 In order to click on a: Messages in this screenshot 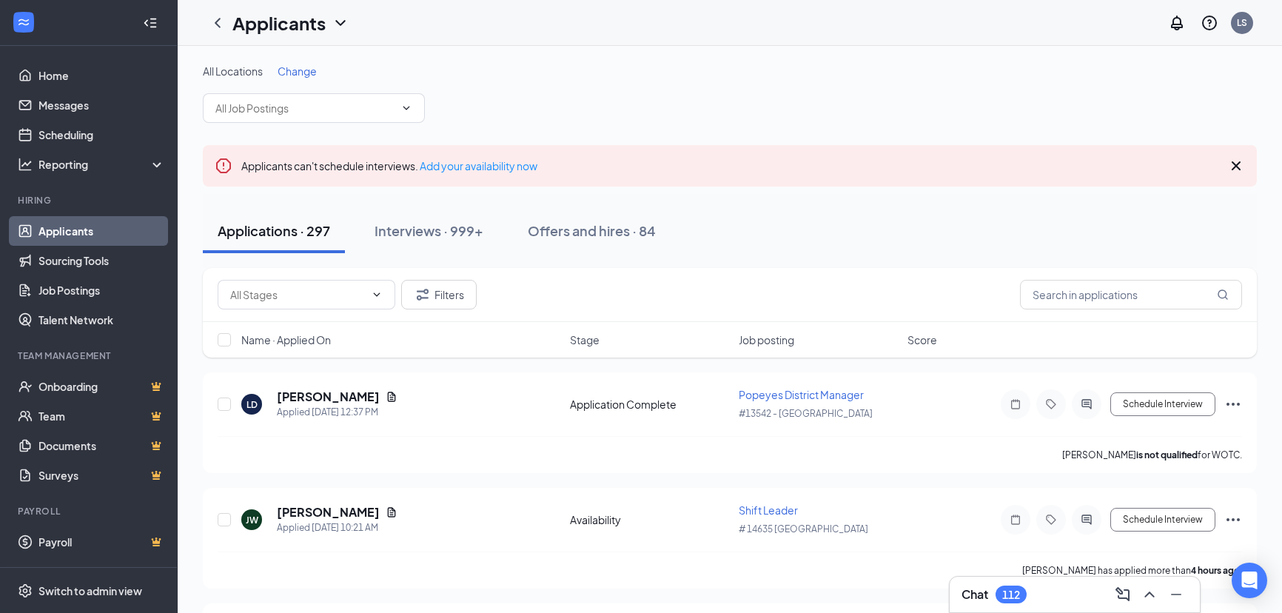, I will do `click(101, 105)`.